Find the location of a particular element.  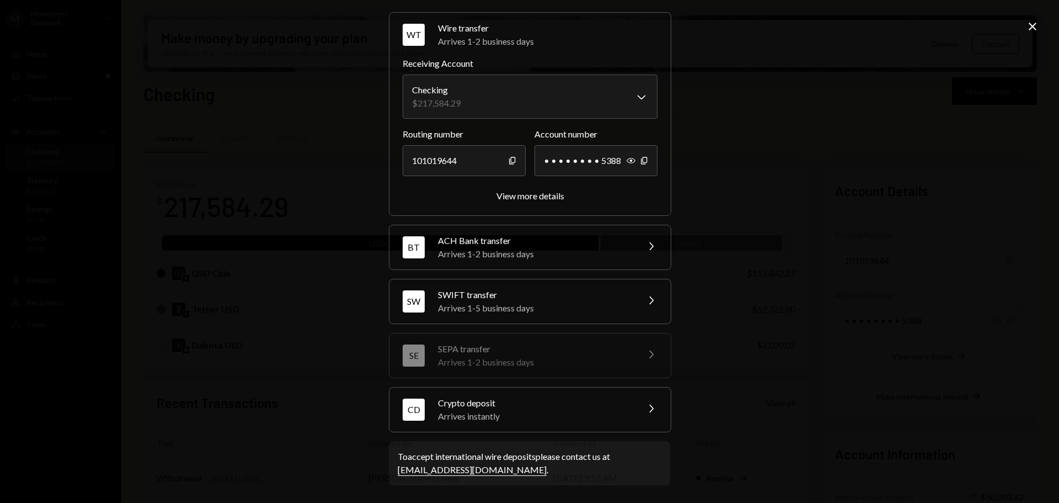

div: SE is located at coordinates (414, 355).